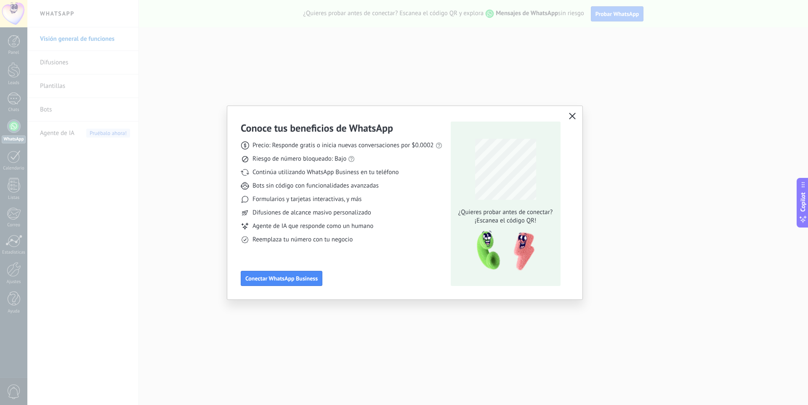 Image resolution: width=808 pixels, height=405 pixels. I want to click on img: qr-pic-1x.png, so click(503, 251).